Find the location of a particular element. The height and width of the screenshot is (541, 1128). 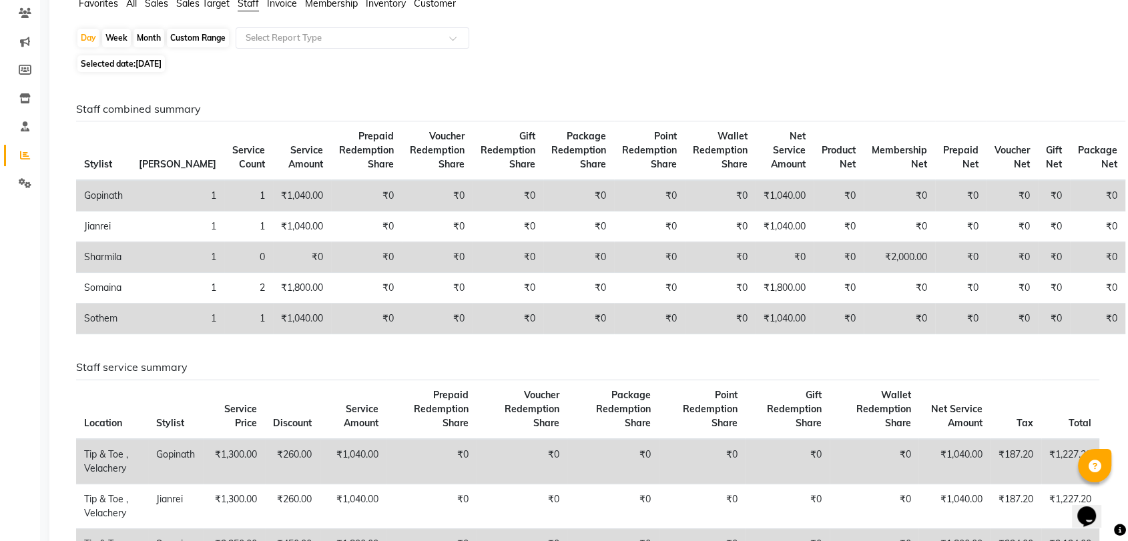

h6: Staff service summary is located at coordinates (587, 367).